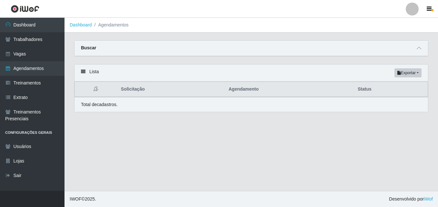 The height and width of the screenshot is (207, 438). What do you see at coordinates (411, 199) in the screenshot?
I see `span: Desenvolvido por` at bounding box center [411, 199].